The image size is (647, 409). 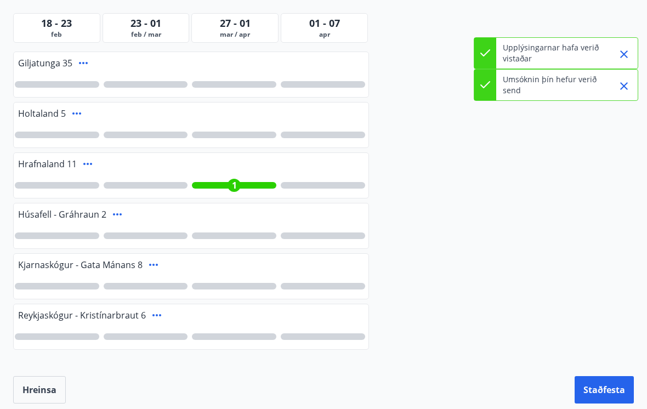 What do you see at coordinates (551, 53) in the screenshot?
I see `p: Upplýsingarnar hafa verið vistaðar` at bounding box center [551, 53].